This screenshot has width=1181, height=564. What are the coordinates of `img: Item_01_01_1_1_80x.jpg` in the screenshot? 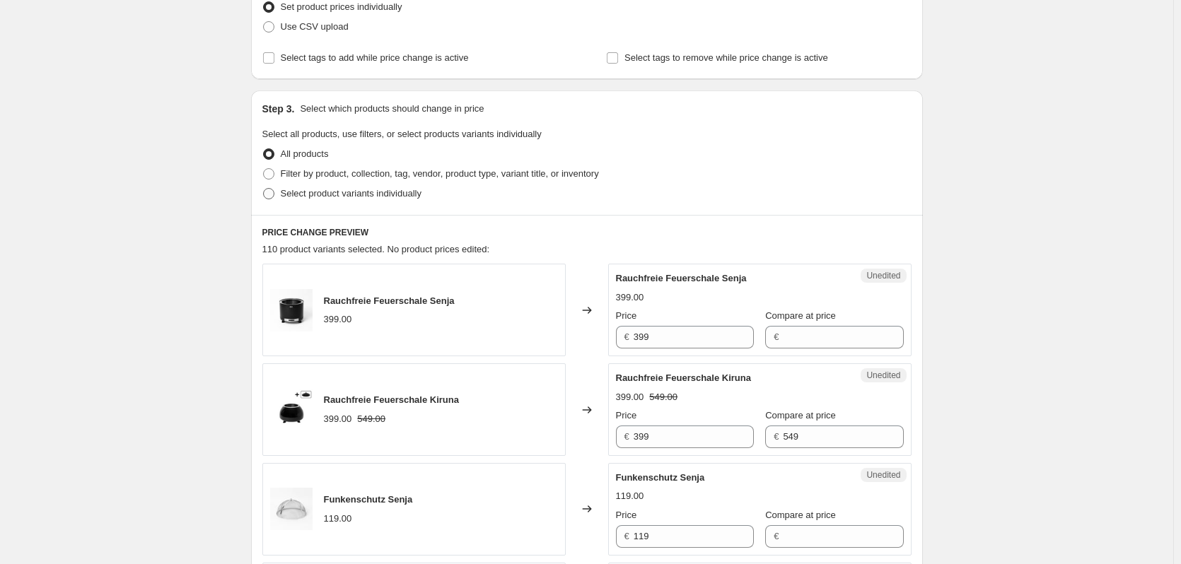 It's located at (291, 310).